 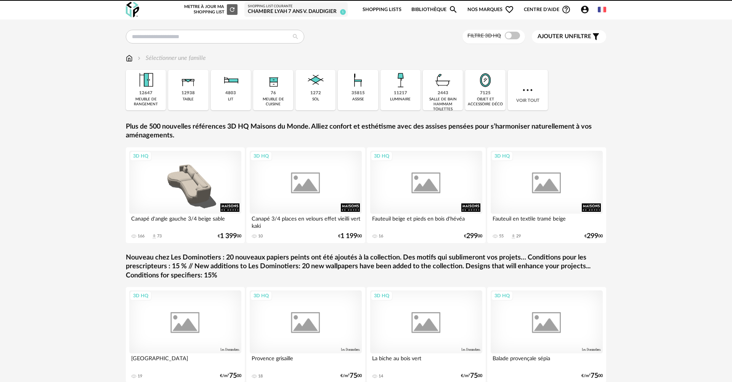 I want to click on div: CHAMBRE LYAH 7 ANS V. Daudigier, so click(x=296, y=12).